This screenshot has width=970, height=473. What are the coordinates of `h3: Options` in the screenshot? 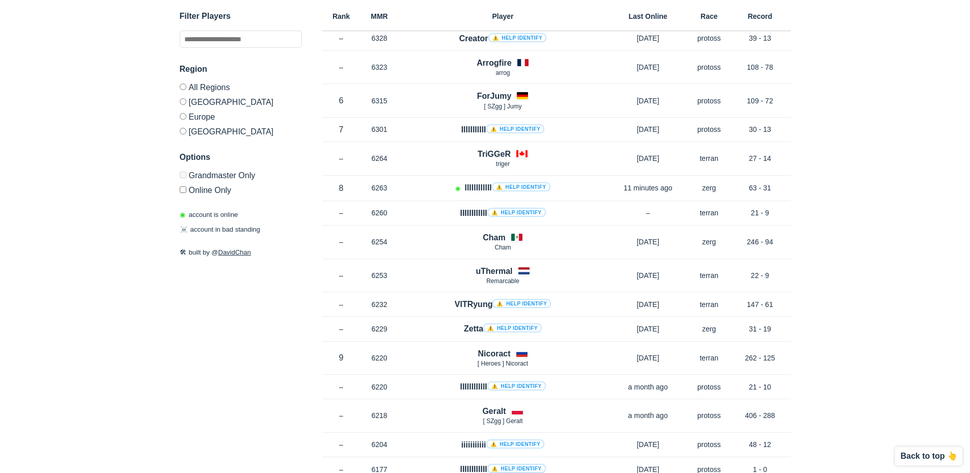 It's located at (241, 157).